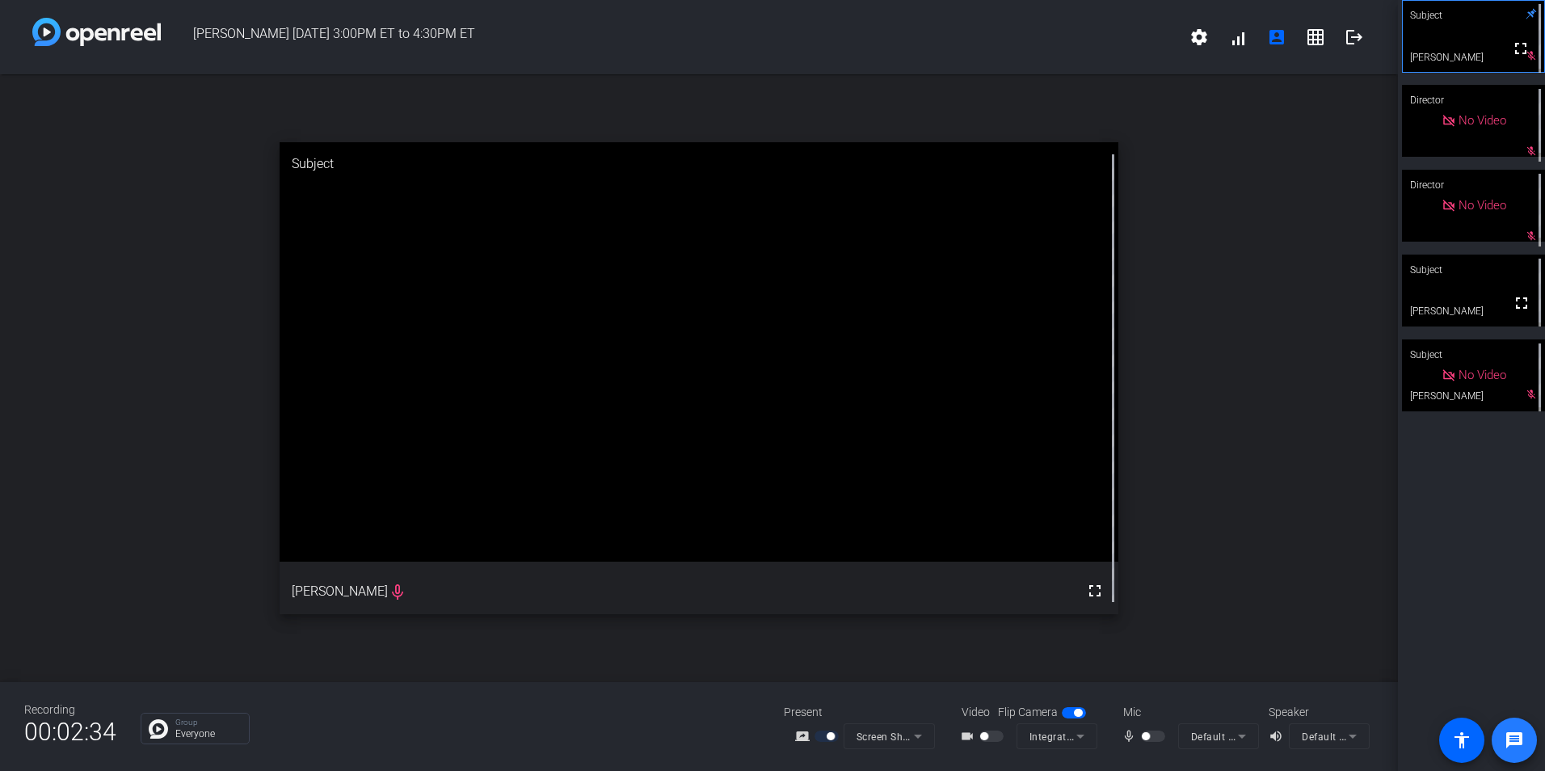 The height and width of the screenshot is (771, 1545). I want to click on div: Mic, so click(1188, 712).